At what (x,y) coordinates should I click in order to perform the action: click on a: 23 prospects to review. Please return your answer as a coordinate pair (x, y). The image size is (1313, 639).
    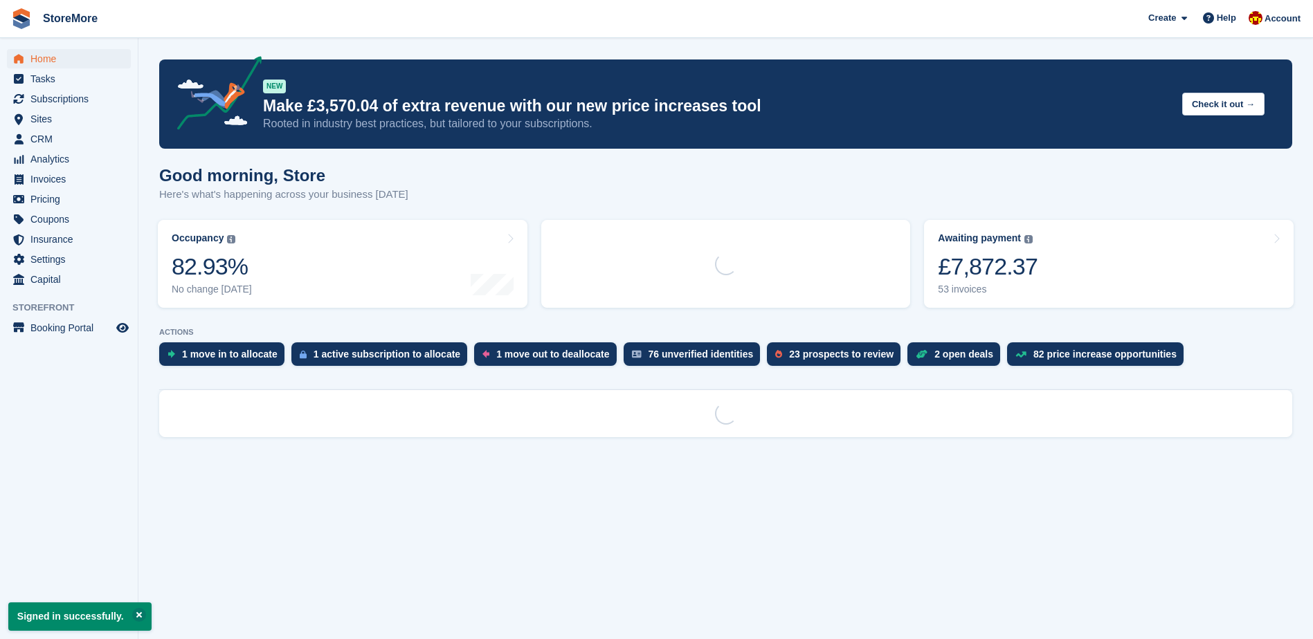
    Looking at the image, I should click on (836, 358).